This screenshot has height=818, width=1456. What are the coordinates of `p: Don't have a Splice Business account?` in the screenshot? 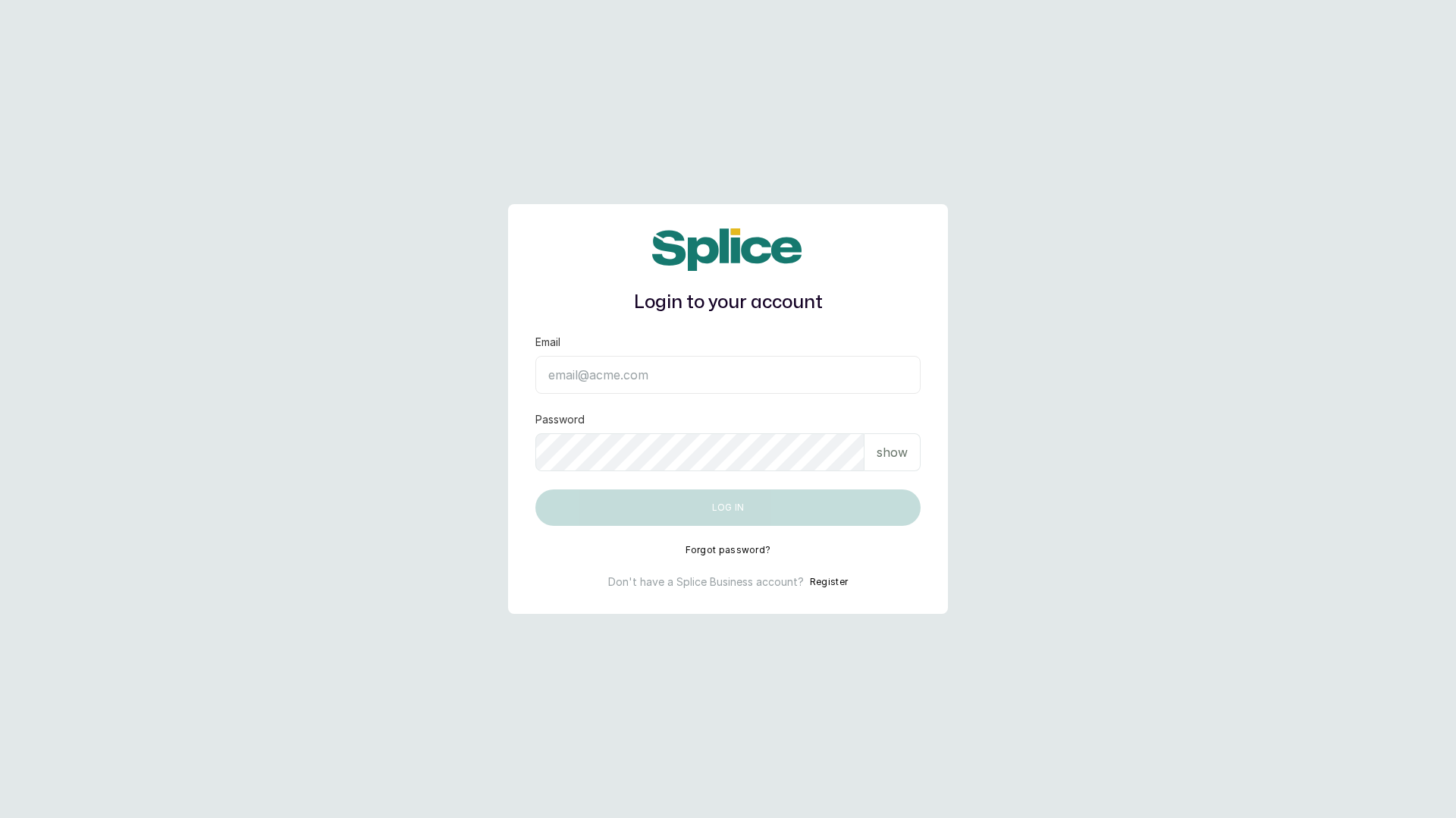 It's located at (706, 582).